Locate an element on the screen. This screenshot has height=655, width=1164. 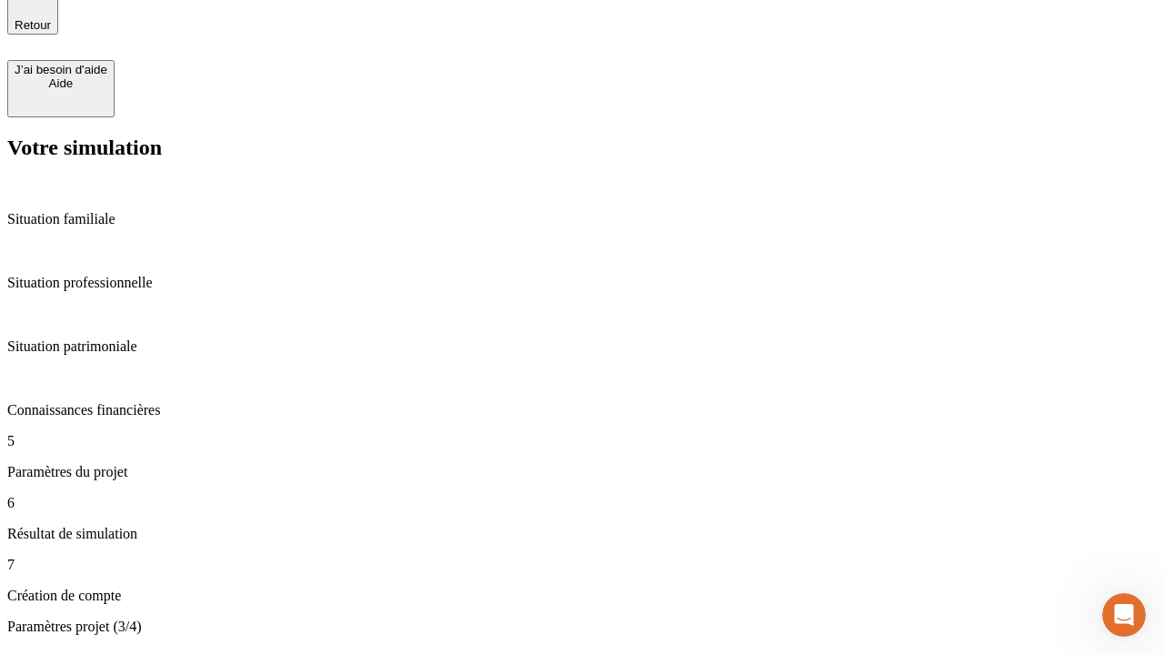
p: 5 is located at coordinates (582, 441).